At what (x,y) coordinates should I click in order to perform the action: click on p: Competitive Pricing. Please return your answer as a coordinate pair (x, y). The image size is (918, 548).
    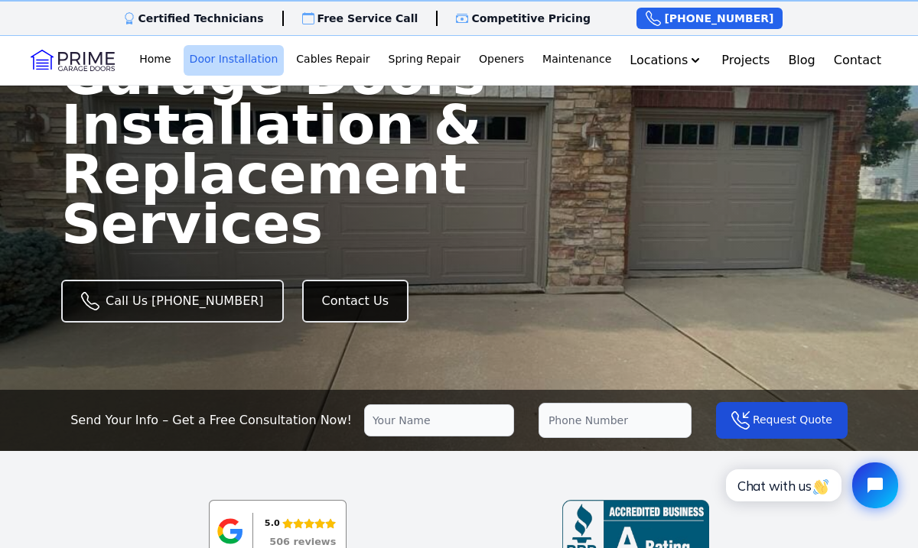
    Looking at the image, I should click on (531, 18).